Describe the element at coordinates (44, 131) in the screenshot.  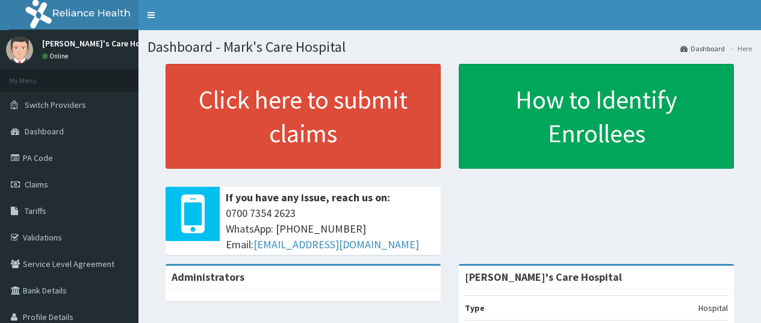
I see `span: Dashboard` at that location.